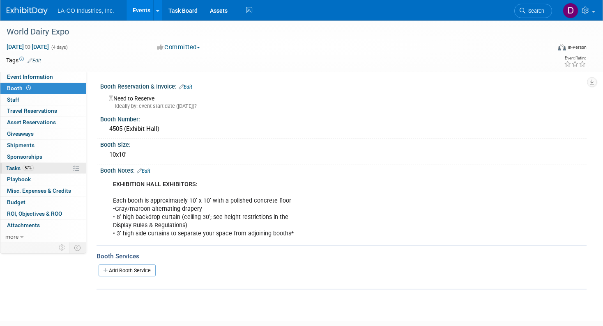 The image size is (603, 326). What do you see at coordinates (62, 248) in the screenshot?
I see `td: Personalize Event Tab Strip` at bounding box center [62, 248].